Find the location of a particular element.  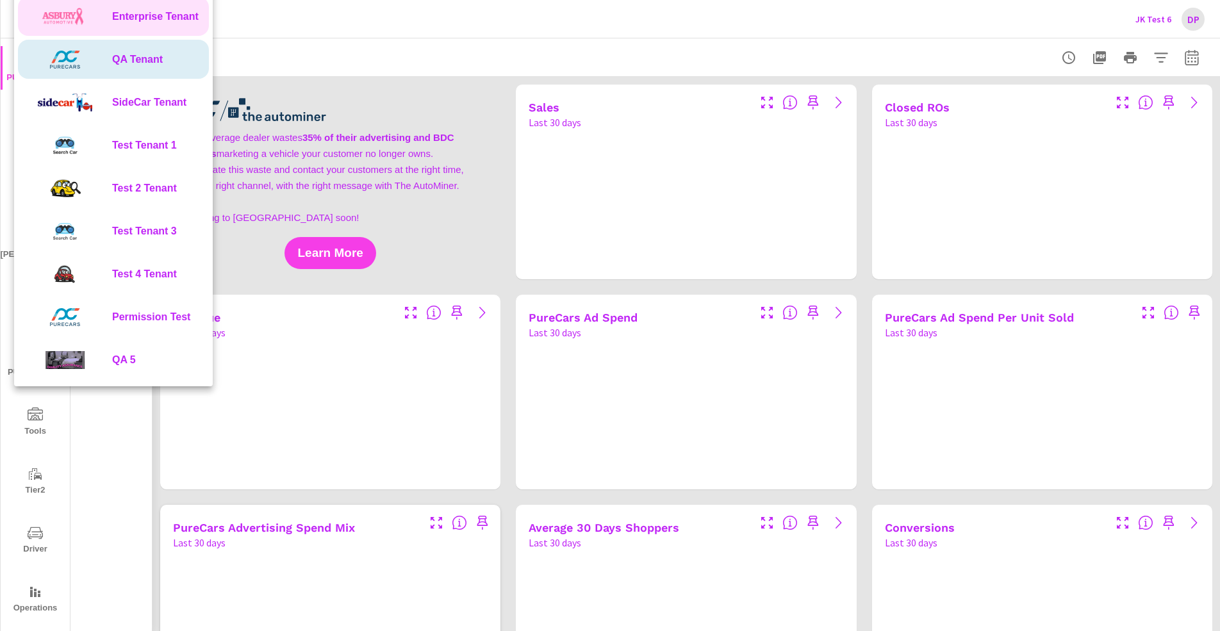

span: QA Tenant is located at coordinates (137, 60).